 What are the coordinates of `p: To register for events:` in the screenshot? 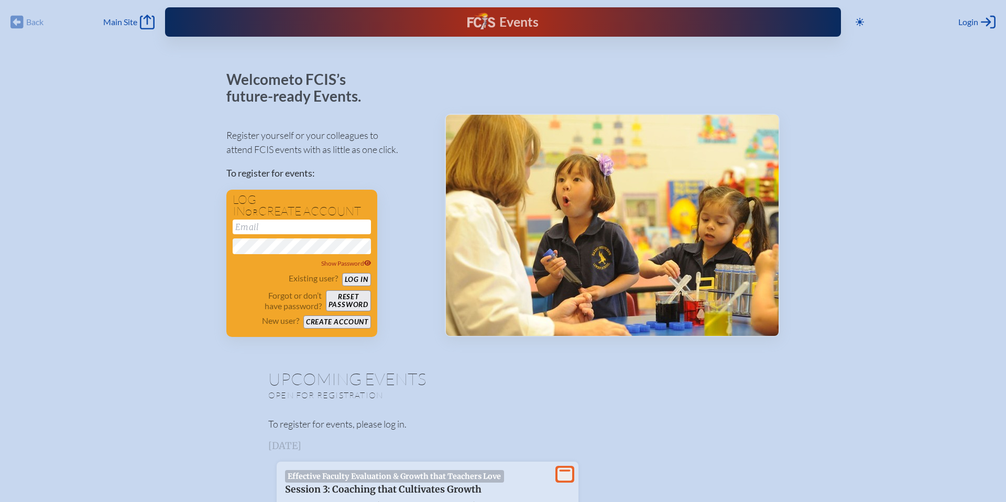 It's located at (327, 173).